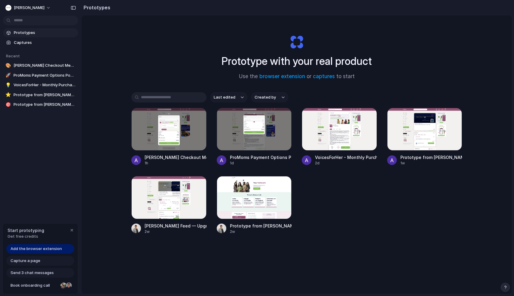  Describe the element at coordinates (26, 230) in the screenshot. I see `span: Start prototyping` at that location.